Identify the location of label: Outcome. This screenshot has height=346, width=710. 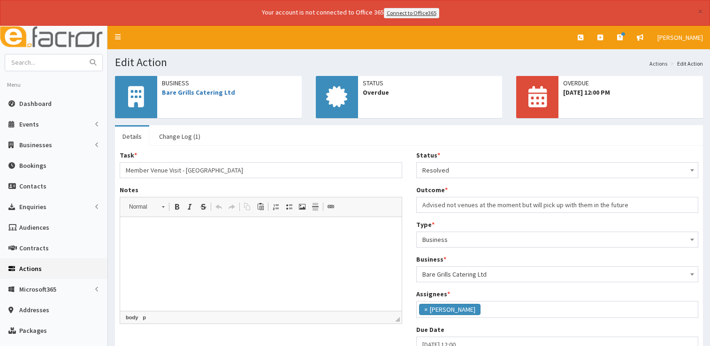
(432, 190).